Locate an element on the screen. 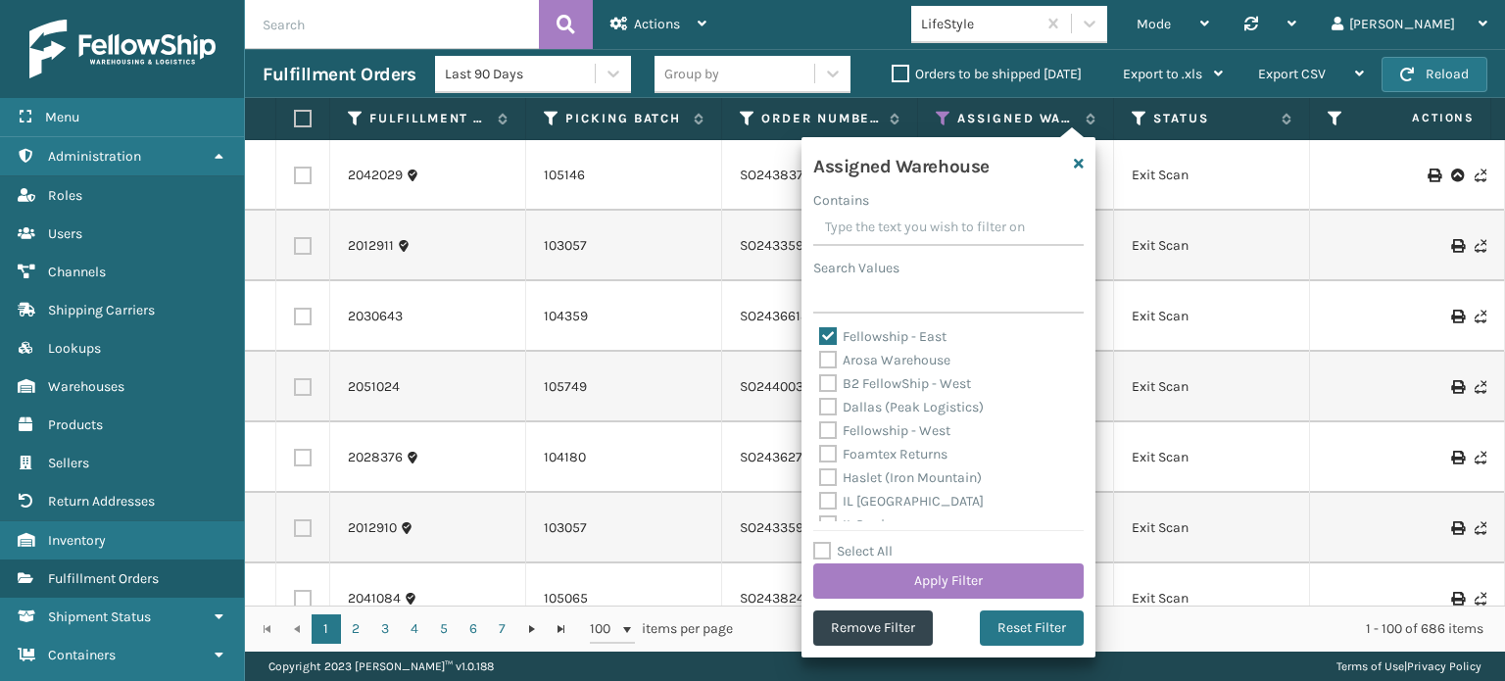 This screenshot has height=681, width=1505. span: Channels is located at coordinates (76, 271).